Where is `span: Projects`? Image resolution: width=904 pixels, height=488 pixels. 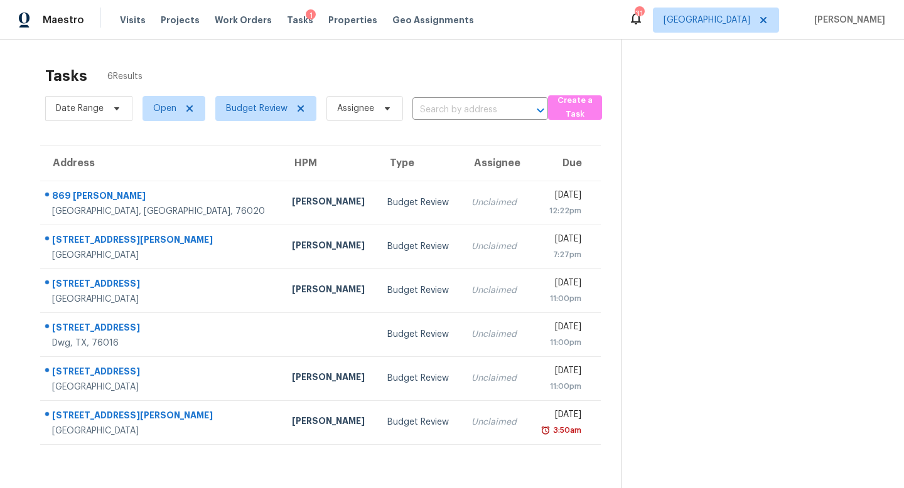 span: Projects is located at coordinates (180, 20).